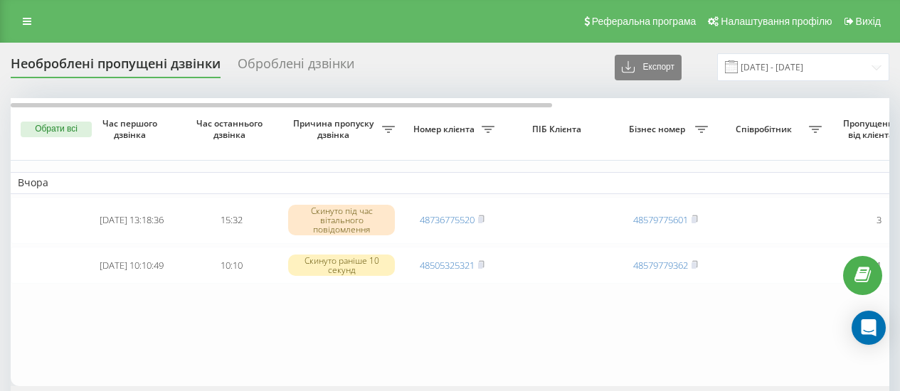 This screenshot has width=900, height=391. I want to click on button: Експорт, so click(648, 68).